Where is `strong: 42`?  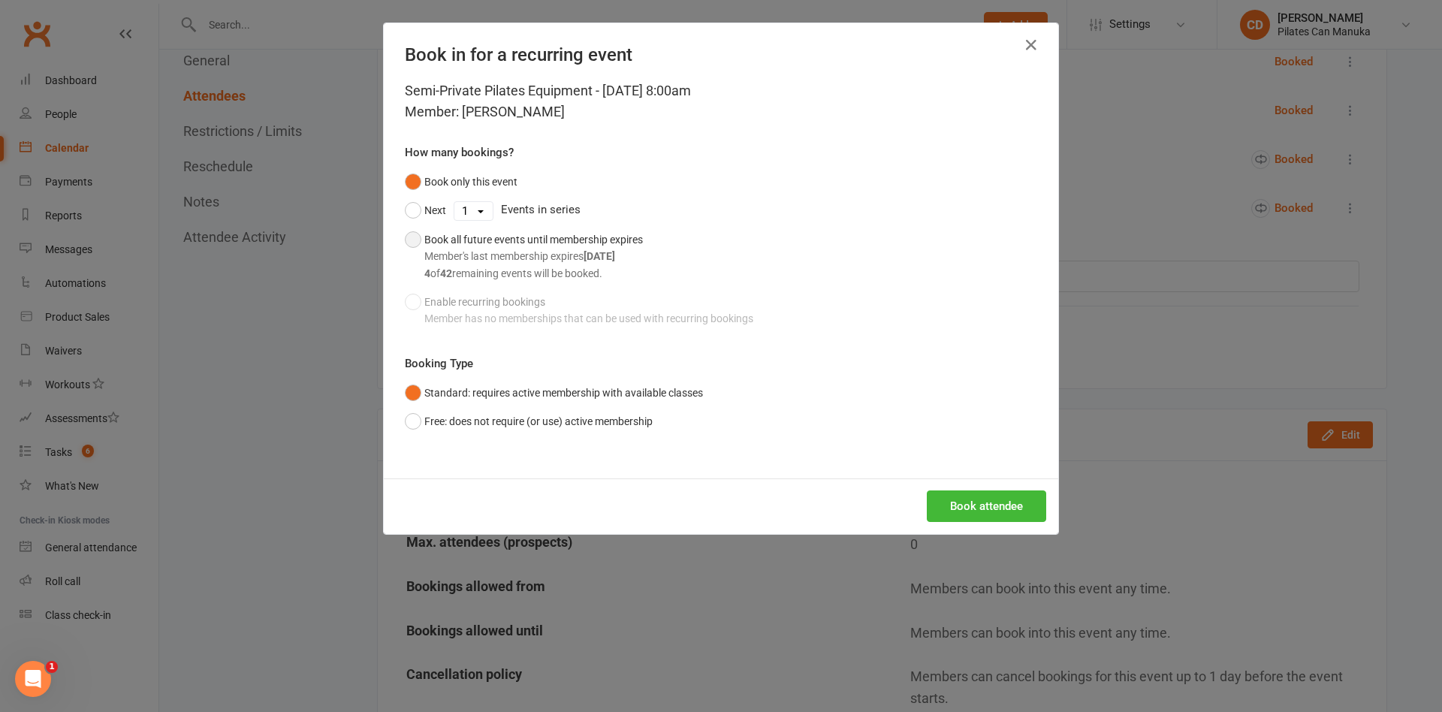 strong: 42 is located at coordinates (446, 273).